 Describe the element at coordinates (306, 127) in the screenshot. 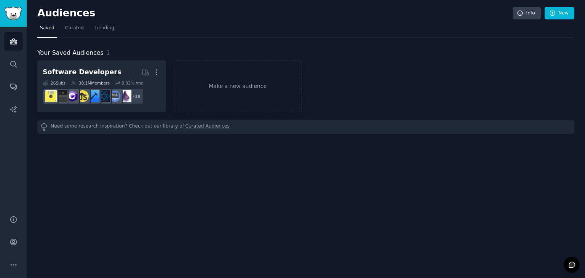

I see `div: Need some research inspiration? Check out our library of` at that location.